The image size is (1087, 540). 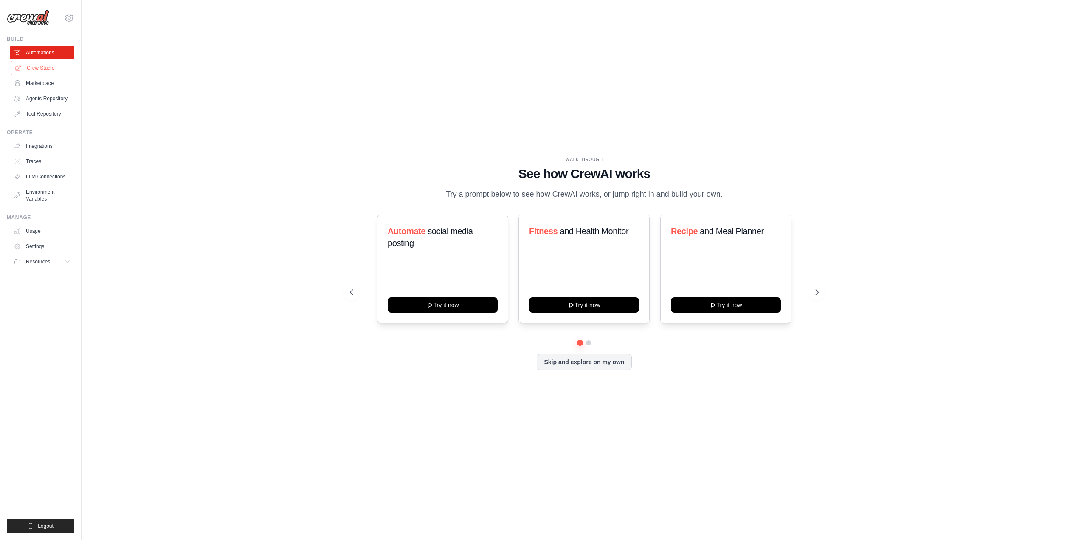 What do you see at coordinates (430, 237) in the screenshot?
I see `span: social media posting` at bounding box center [430, 237].